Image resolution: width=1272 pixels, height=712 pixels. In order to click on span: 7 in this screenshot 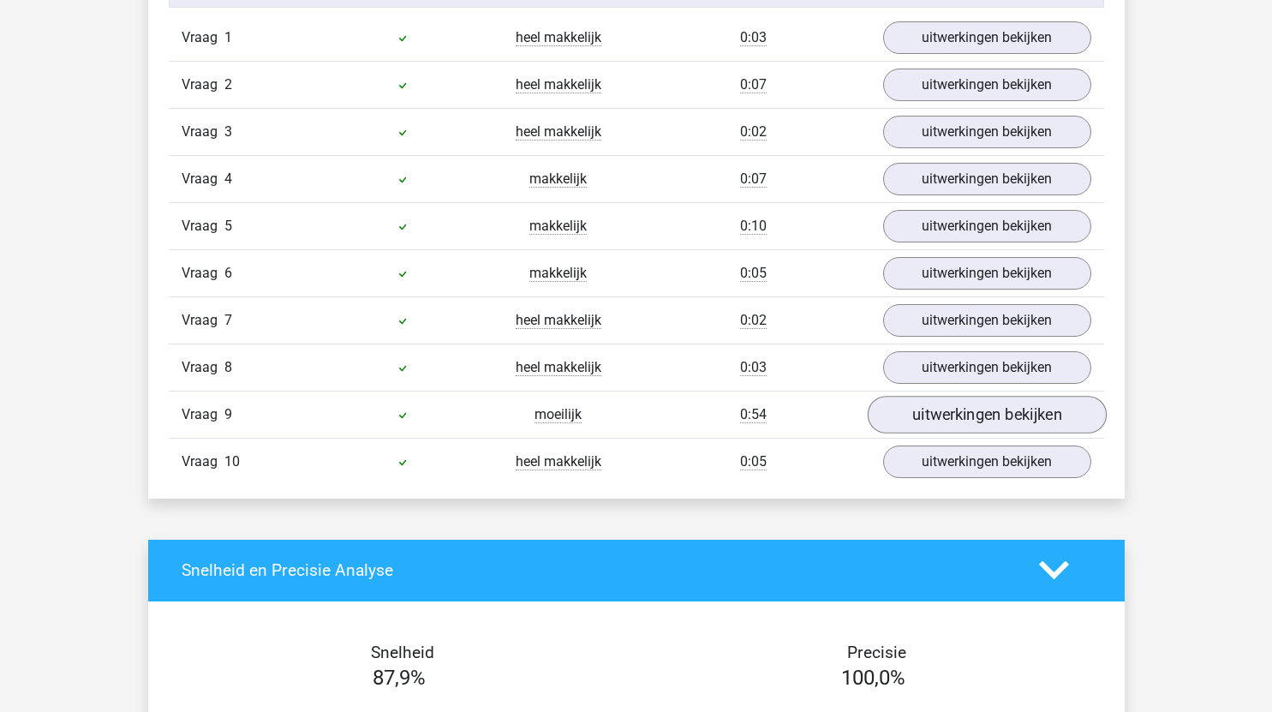, I will do `click(228, 320)`.